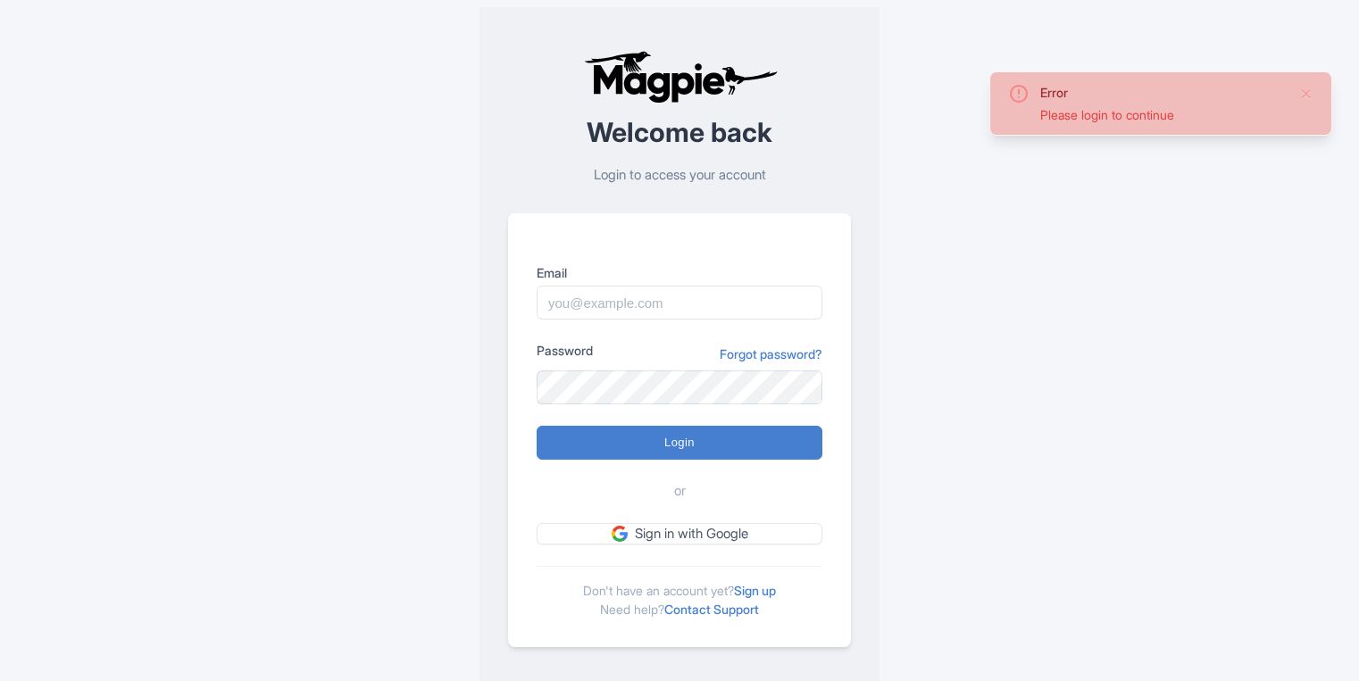 The width and height of the screenshot is (1359, 681). I want to click on div: Don't have an account yet? Need help?, so click(679, 592).